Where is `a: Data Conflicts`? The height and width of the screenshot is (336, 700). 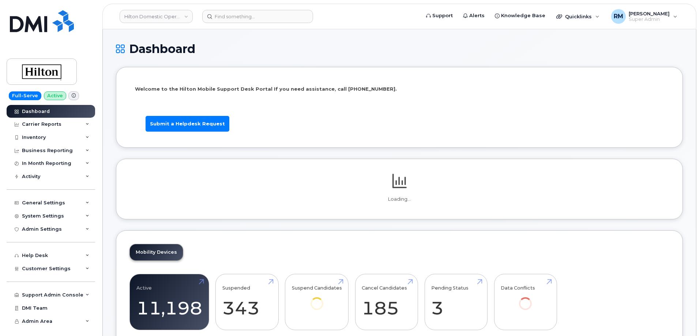
a: Data Conflicts is located at coordinates (525, 299).